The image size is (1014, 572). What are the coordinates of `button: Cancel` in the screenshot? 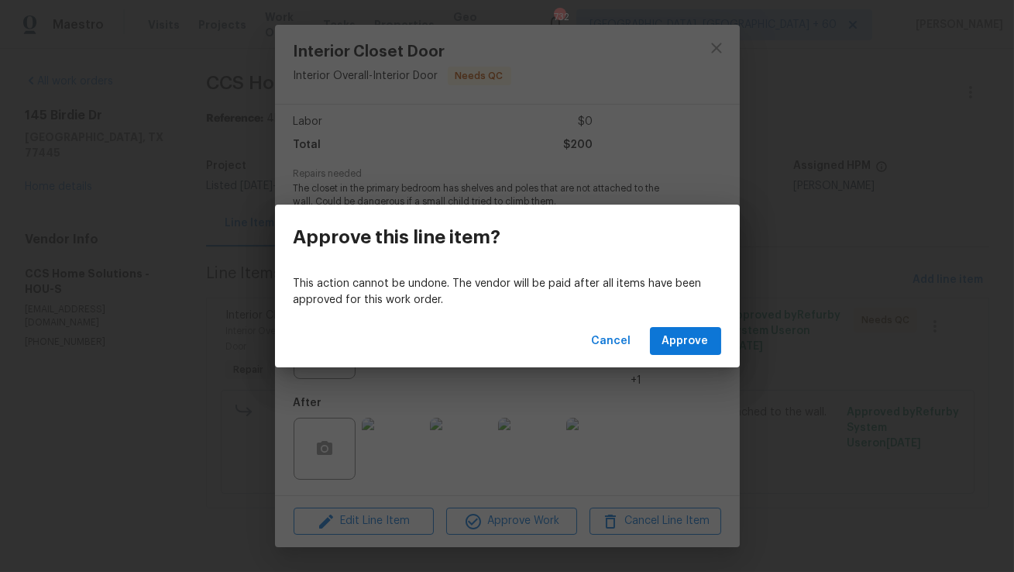 It's located at (611, 341).